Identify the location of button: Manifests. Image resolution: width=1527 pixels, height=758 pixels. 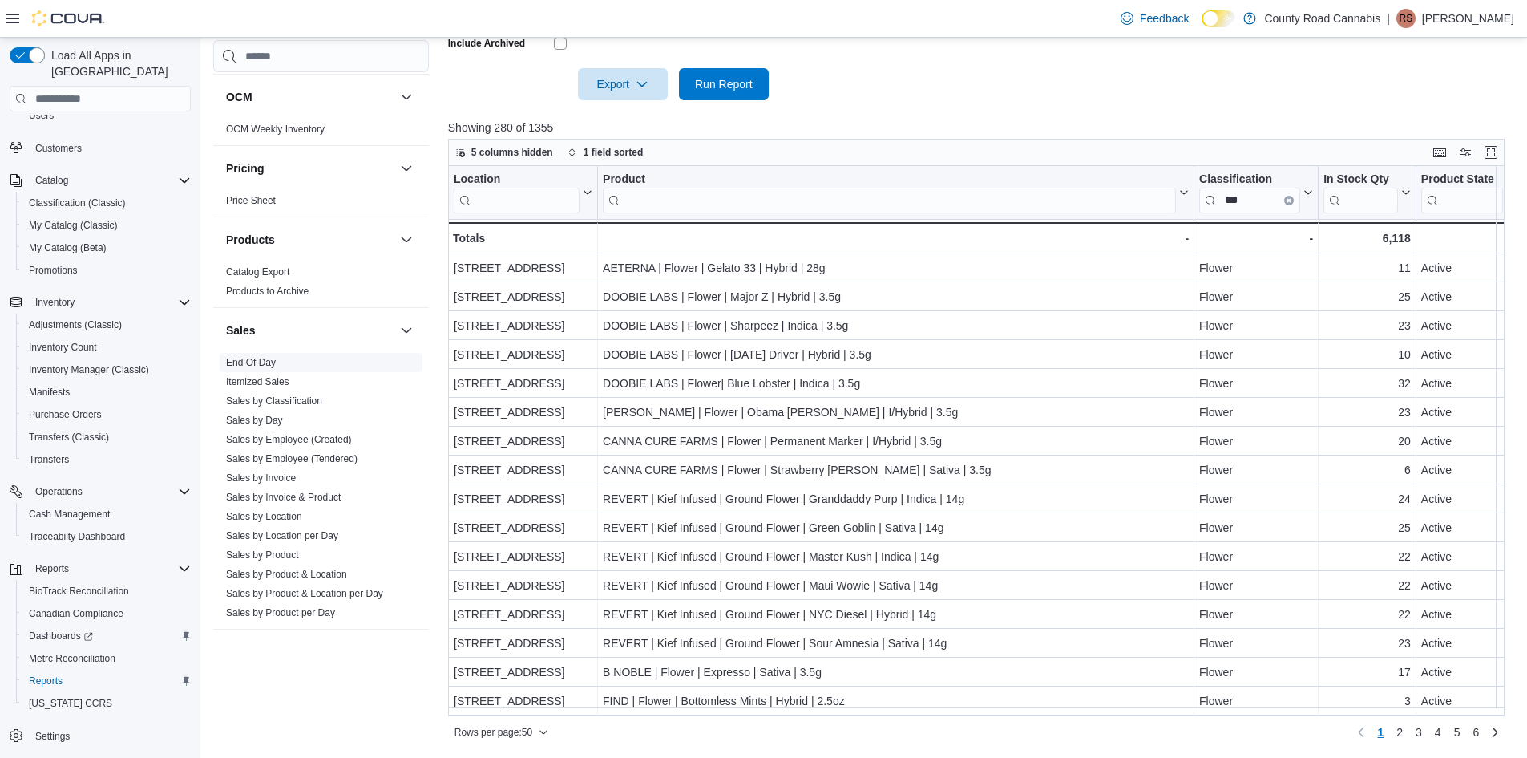
(107, 392).